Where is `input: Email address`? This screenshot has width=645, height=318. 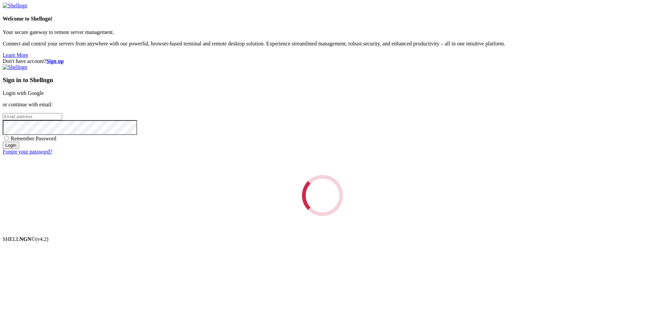
input: Email address is located at coordinates (32, 116).